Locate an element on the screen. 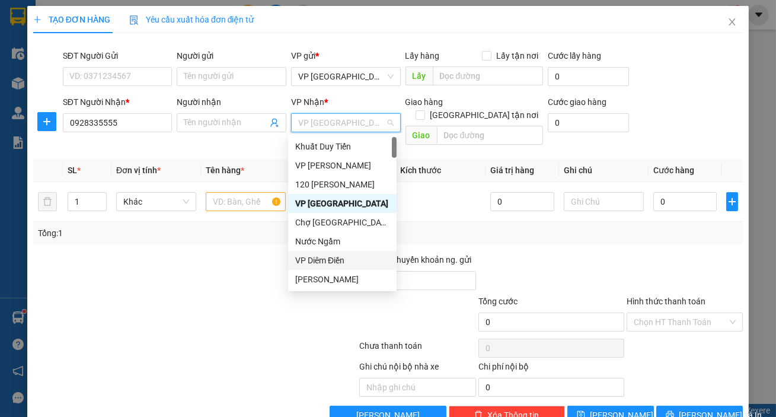 This screenshot has height=417, width=776. div: 120 Nguyễn Xiển is located at coordinates (342, 184).